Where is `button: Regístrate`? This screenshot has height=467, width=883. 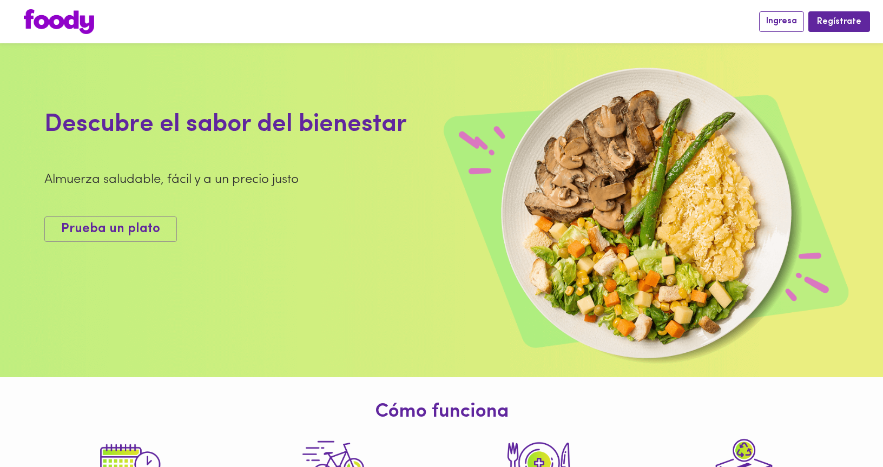
button: Regístrate is located at coordinates (839, 21).